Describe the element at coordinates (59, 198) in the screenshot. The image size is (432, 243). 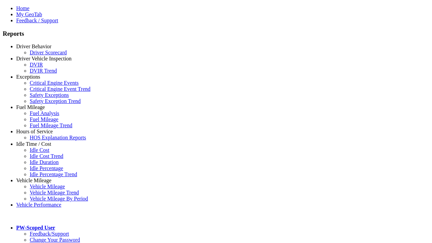
I see `a: Vehicle Mileage By Period` at that location.